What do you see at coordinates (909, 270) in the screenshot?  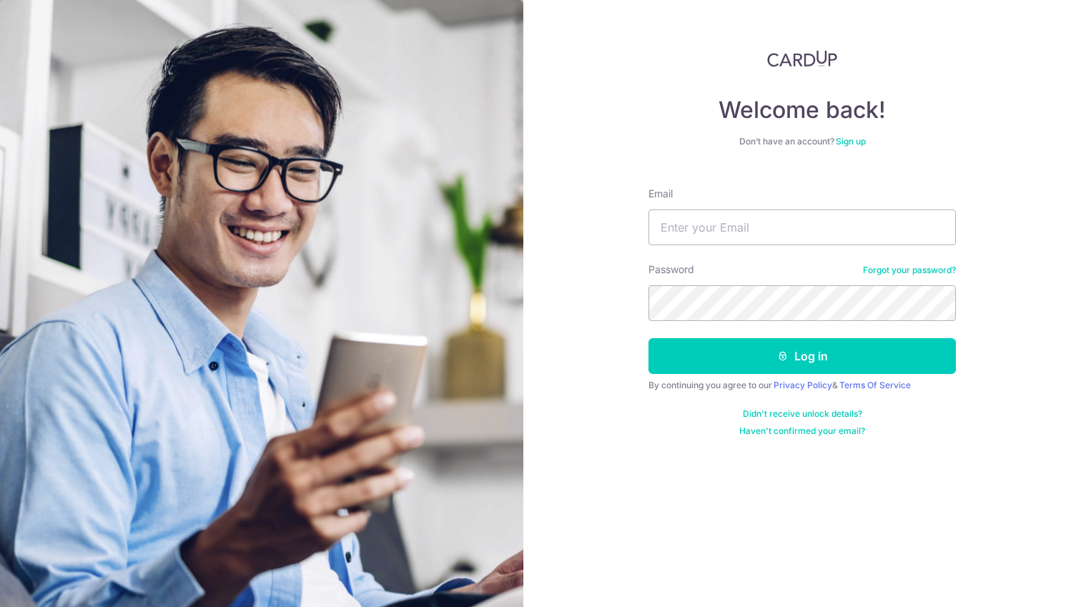 I see `a: Forgot your password?` at bounding box center [909, 270].